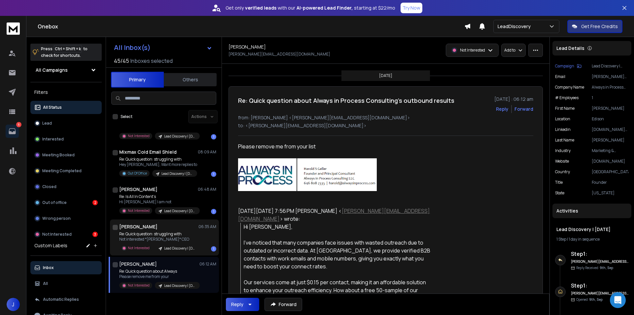 The height and width of the screenshot is (315, 634). Describe the element at coordinates (561, 239) in the screenshot. I see `span: 1 Step` at that location.